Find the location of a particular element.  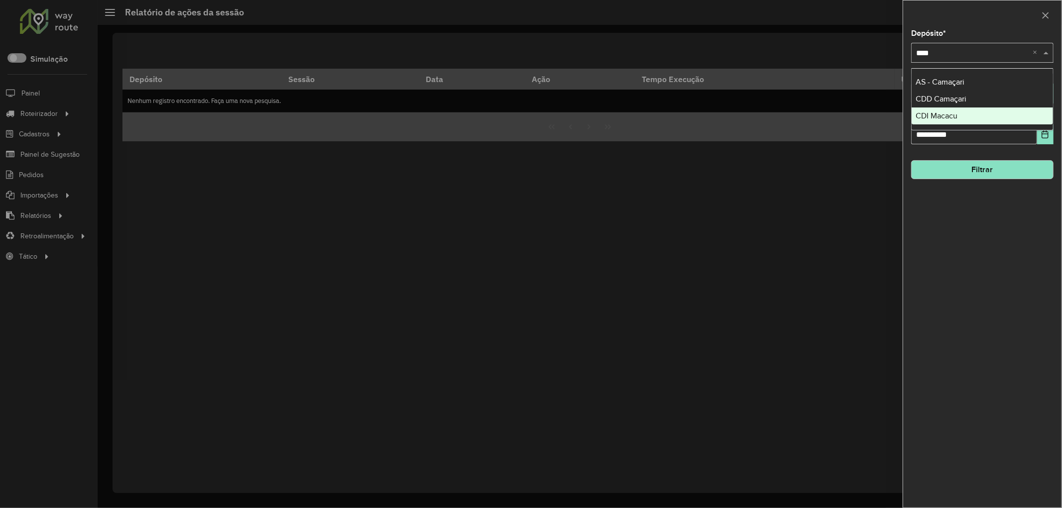

span: AS - Camaçari is located at coordinates (940, 82).